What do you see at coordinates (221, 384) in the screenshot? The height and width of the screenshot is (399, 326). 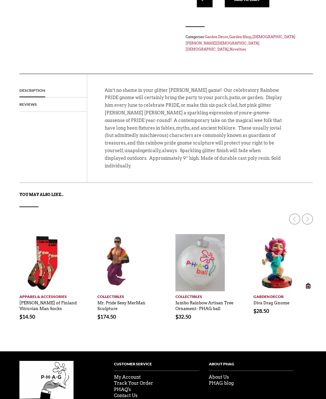 I see `a: PHAG blog` at bounding box center [221, 384].